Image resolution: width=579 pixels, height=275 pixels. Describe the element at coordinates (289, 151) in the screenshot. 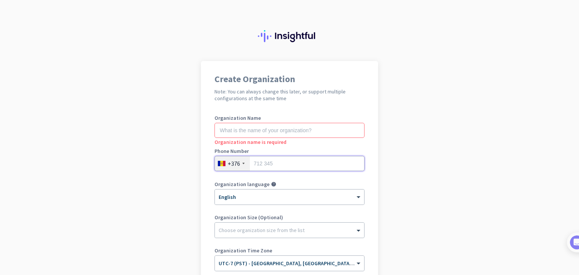

I see `label: Phone Number` at that location.